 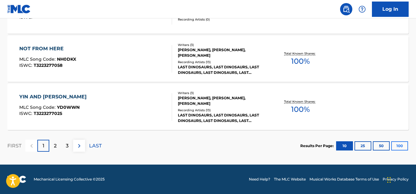 I want to click on button: 10, so click(x=344, y=146).